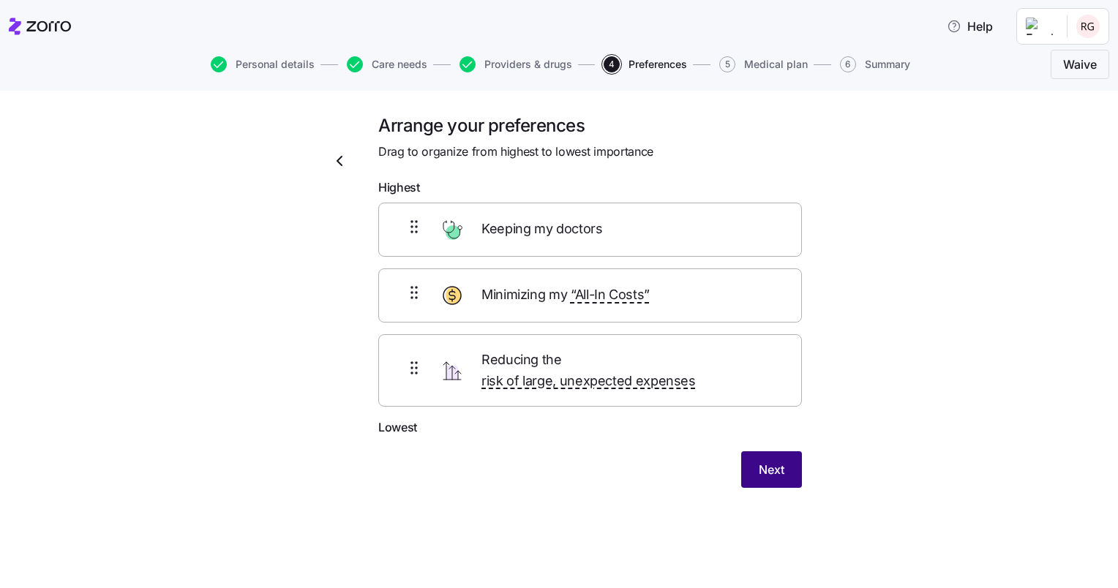  I want to click on div: Reducing the risk of large, unexpected expenses, so click(590, 371).